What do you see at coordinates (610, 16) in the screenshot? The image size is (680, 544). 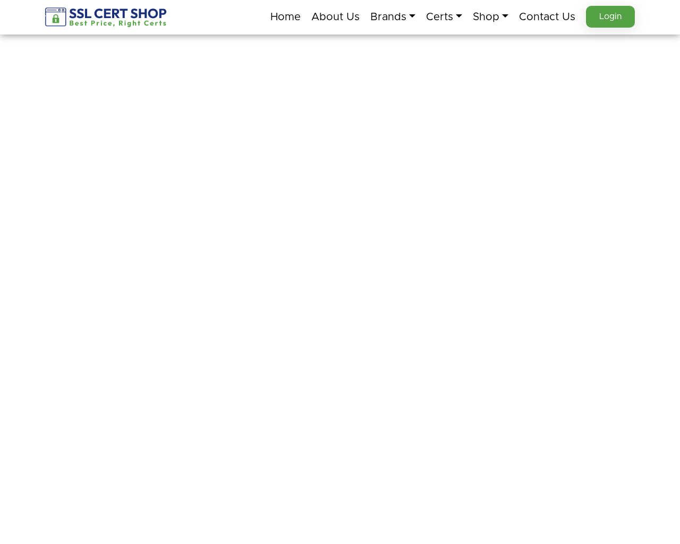 I see `a: Login` at bounding box center [610, 16].